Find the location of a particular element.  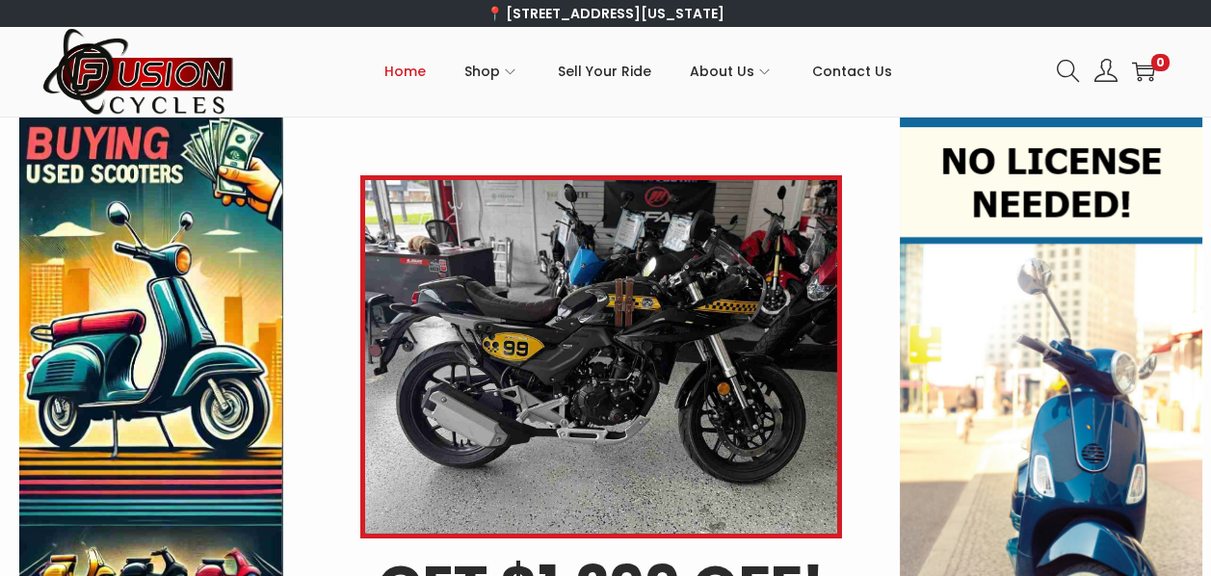

a: Sell Your Ride is located at coordinates (604, 71).